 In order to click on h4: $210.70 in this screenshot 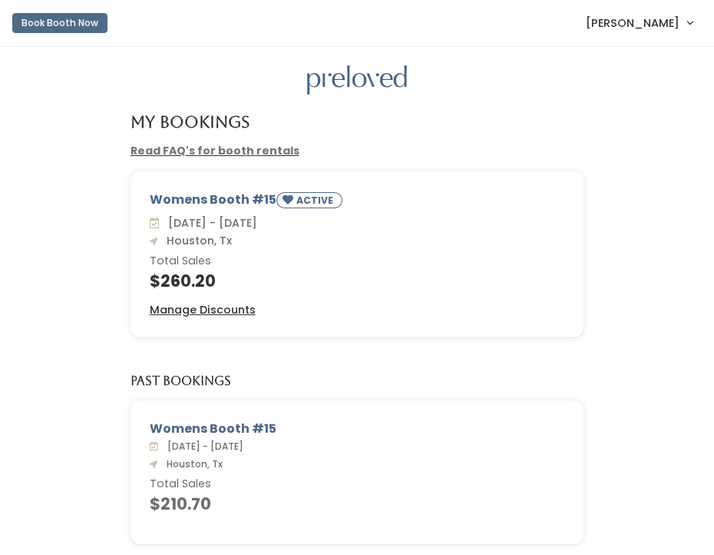, I will do `click(357, 503)`.